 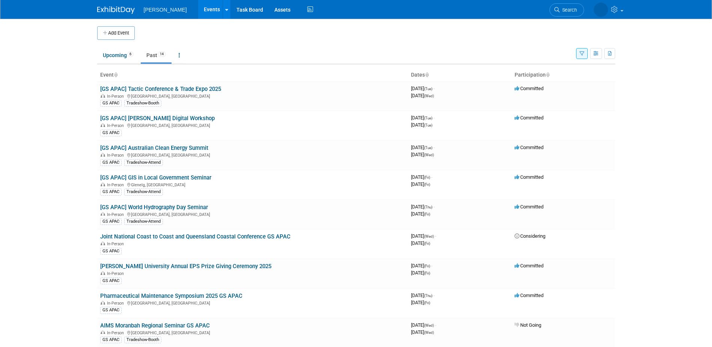 What do you see at coordinates (601, 10) in the screenshot?
I see `img: Alexandra Hall` at bounding box center [601, 10].